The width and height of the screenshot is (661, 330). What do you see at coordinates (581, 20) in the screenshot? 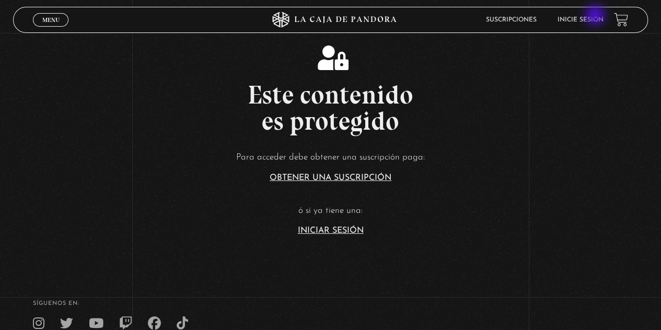
I see `a: Inicie sesión` at bounding box center [581, 20].